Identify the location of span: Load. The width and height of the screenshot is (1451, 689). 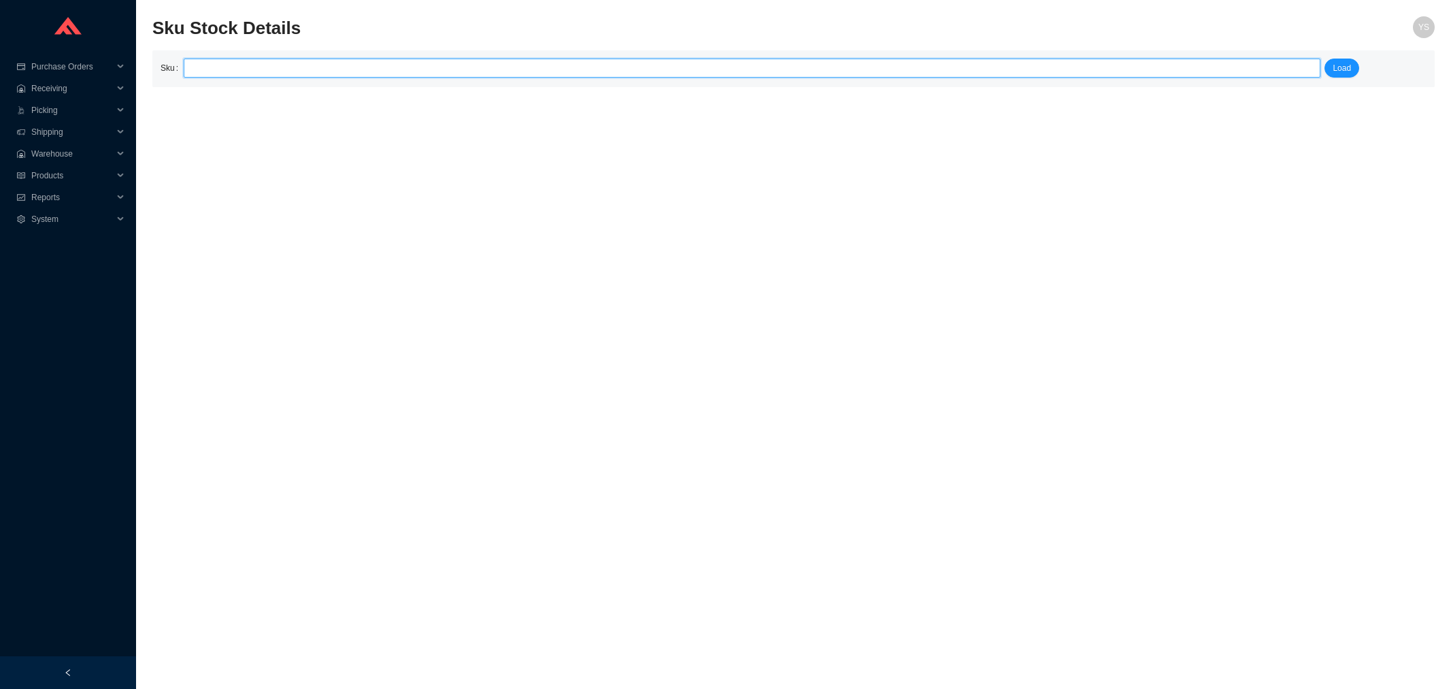
(1342, 68).